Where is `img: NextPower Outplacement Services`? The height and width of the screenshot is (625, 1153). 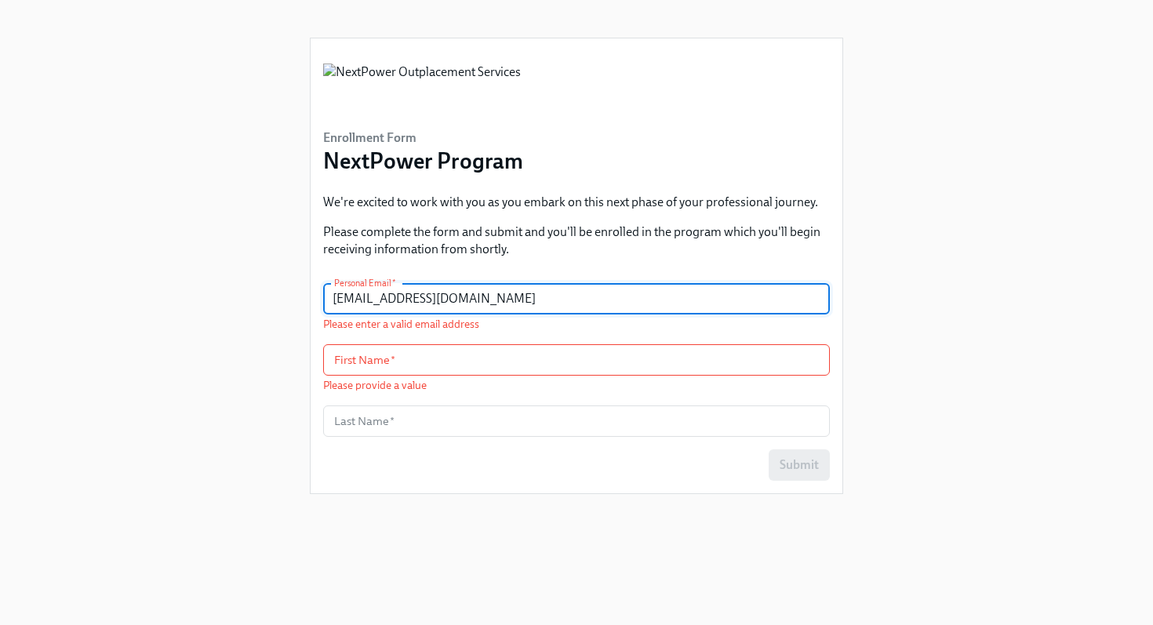 img: NextPower Outplacement Services is located at coordinates (422, 87).